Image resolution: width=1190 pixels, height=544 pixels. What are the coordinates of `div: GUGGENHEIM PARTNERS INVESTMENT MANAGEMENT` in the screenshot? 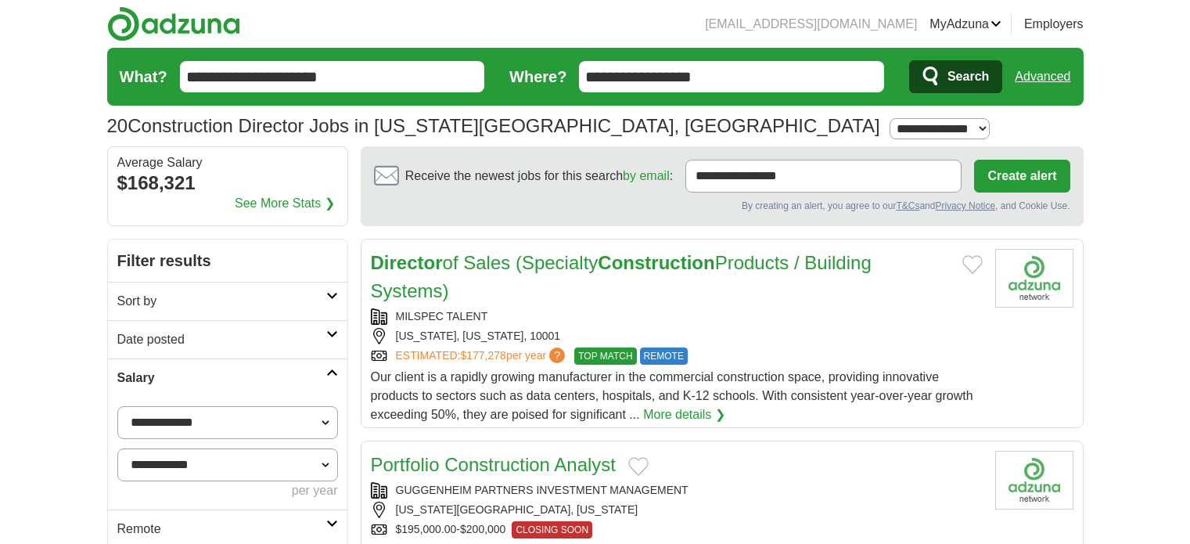 It's located at (677, 490).